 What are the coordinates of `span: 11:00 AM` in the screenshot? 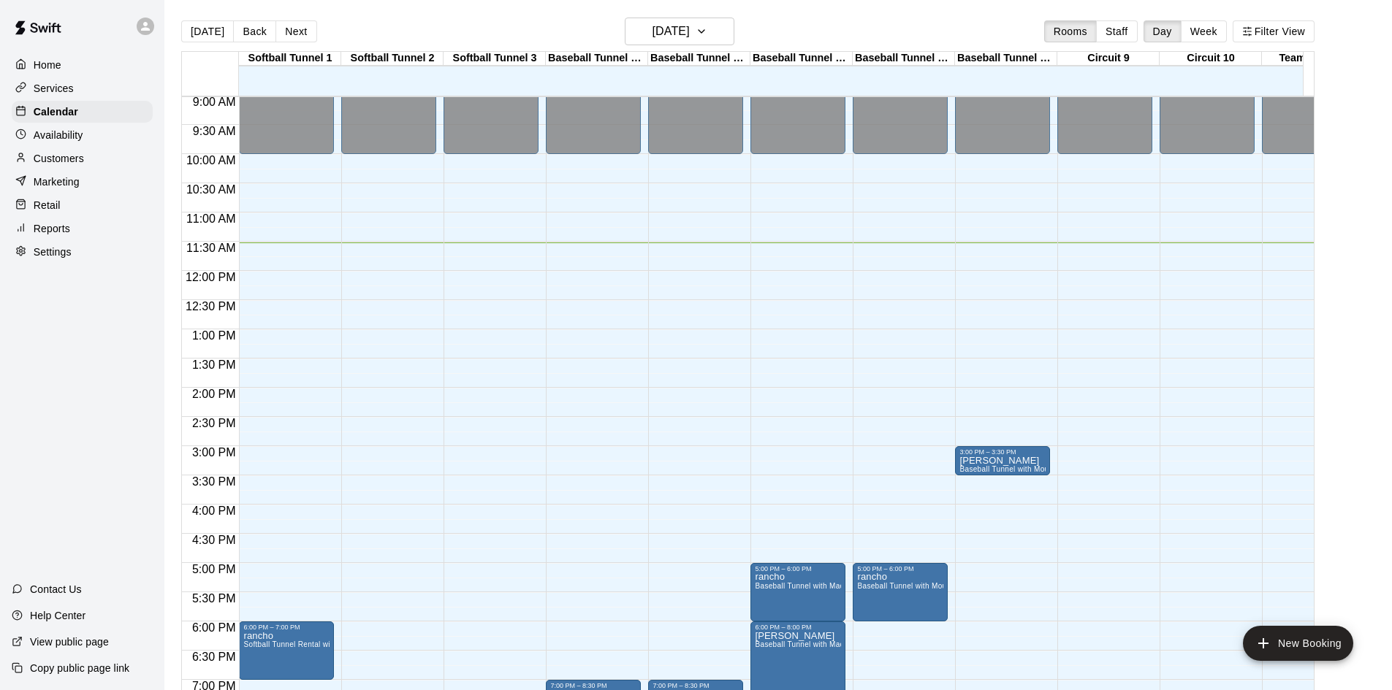 It's located at (211, 218).